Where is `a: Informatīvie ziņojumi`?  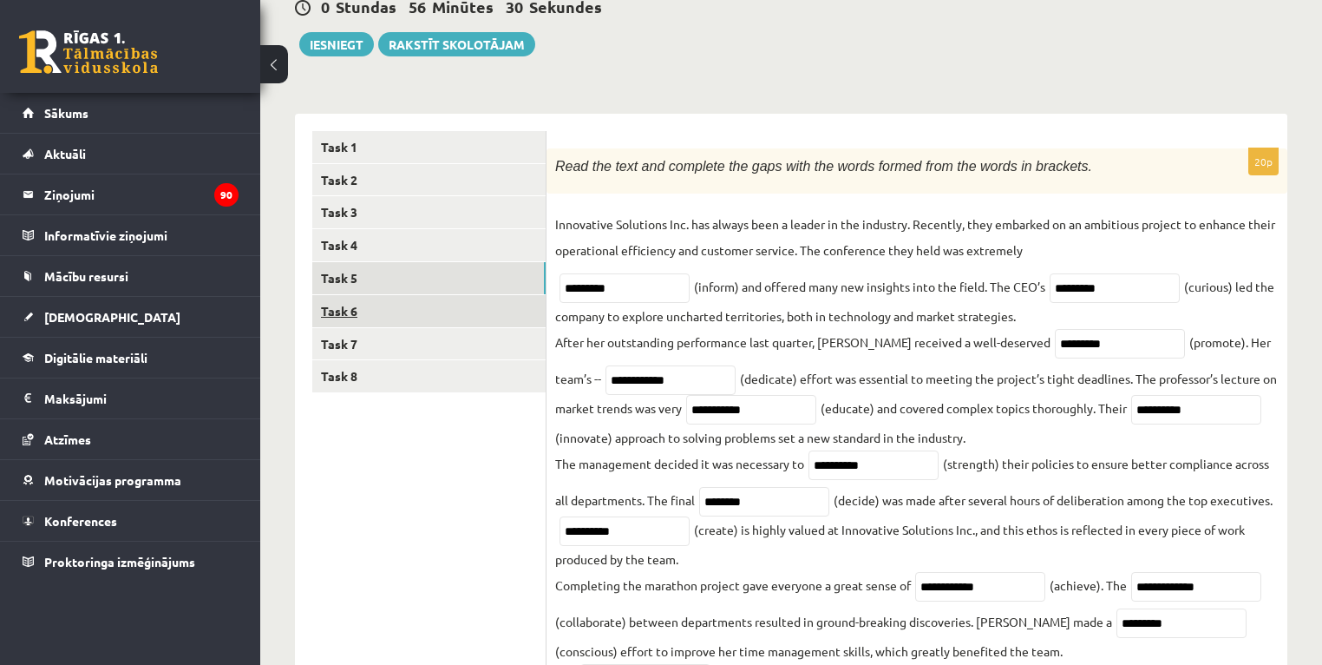
a: Informatīvie ziņojumi is located at coordinates (130, 235).